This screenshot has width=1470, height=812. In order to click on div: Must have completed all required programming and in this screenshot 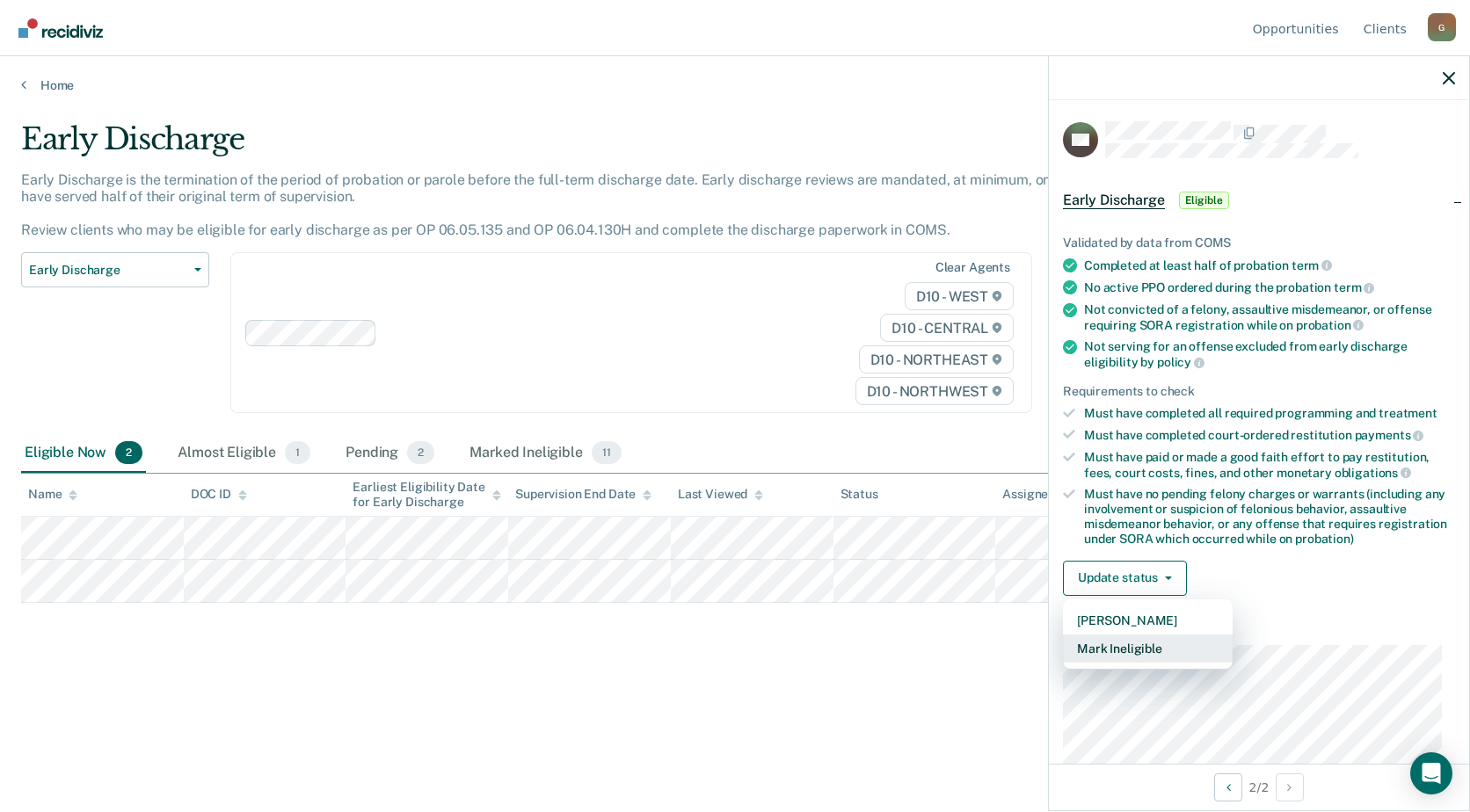, I will do `click(1270, 413)`.